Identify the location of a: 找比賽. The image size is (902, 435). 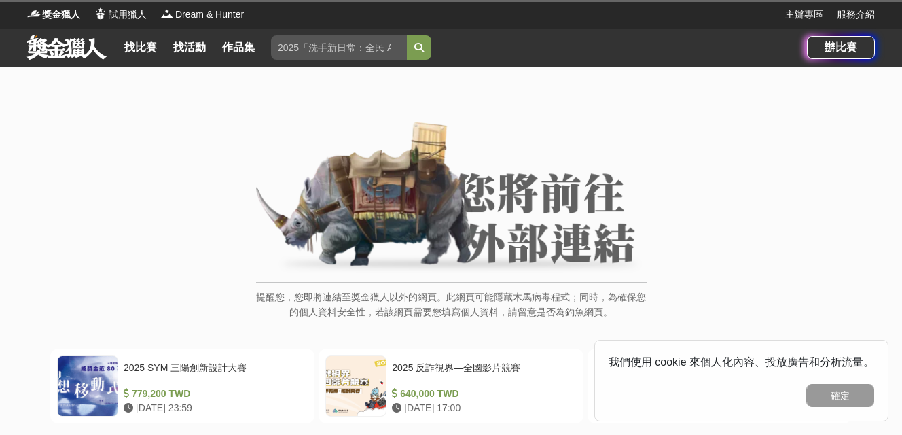
(141, 48).